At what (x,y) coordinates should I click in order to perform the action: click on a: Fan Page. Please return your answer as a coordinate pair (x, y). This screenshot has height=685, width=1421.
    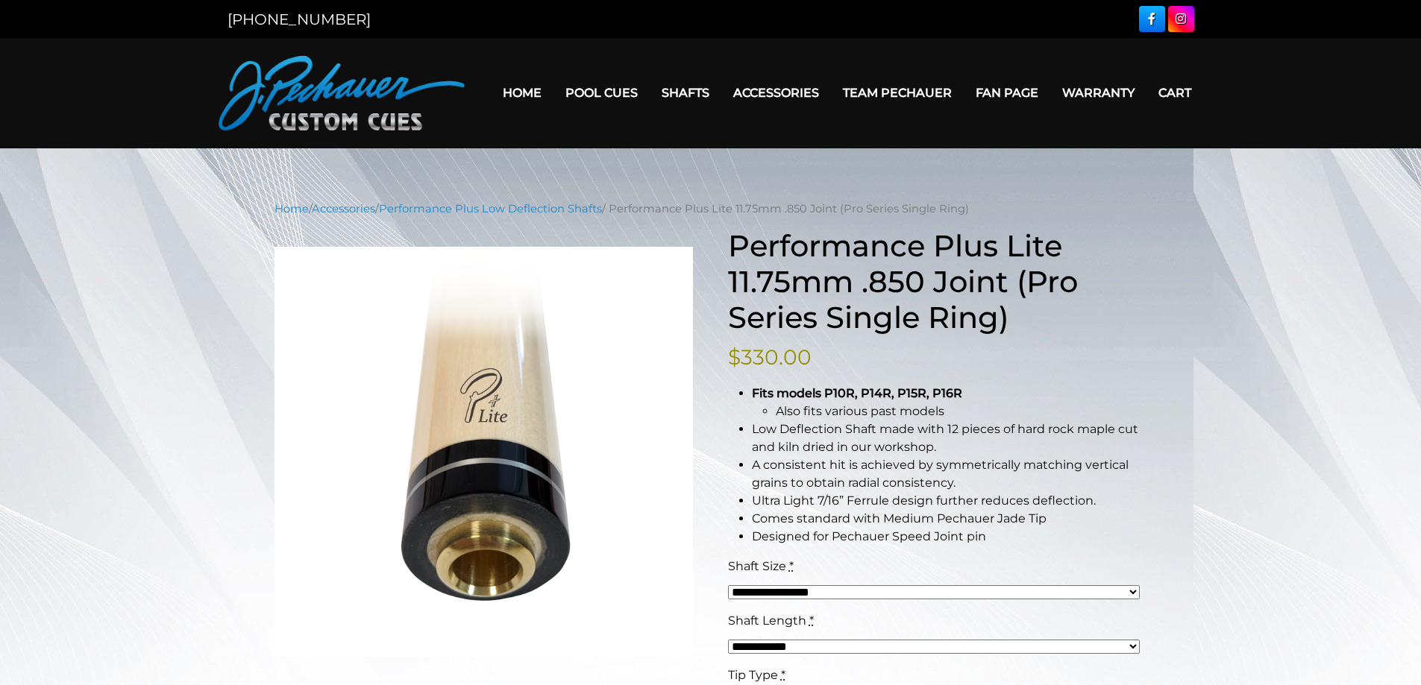
    Looking at the image, I should click on (1007, 92).